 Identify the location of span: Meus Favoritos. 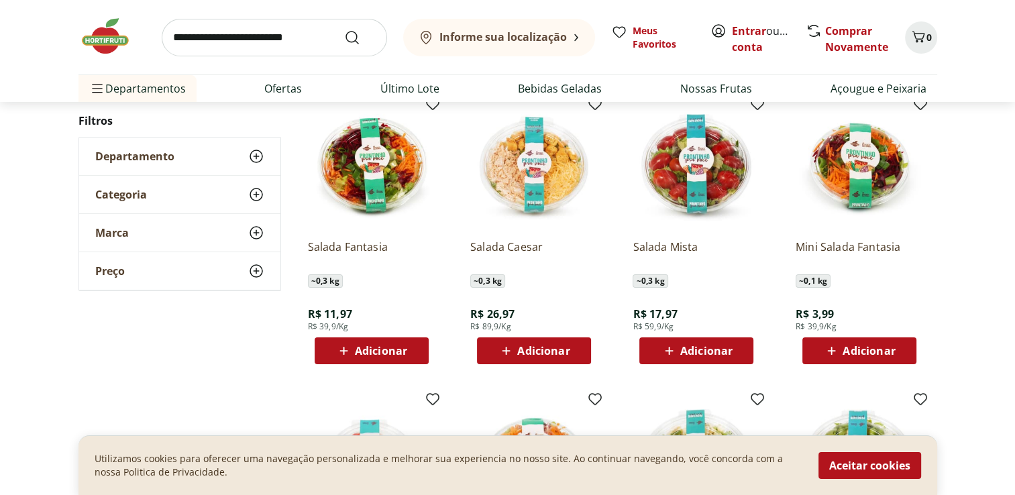
(663, 38).